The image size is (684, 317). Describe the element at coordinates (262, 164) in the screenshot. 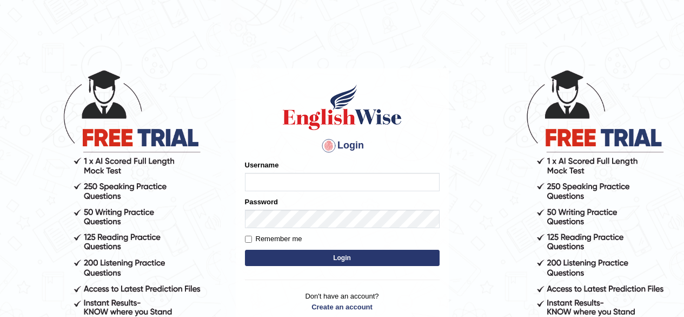

I see `label: Username` at that location.